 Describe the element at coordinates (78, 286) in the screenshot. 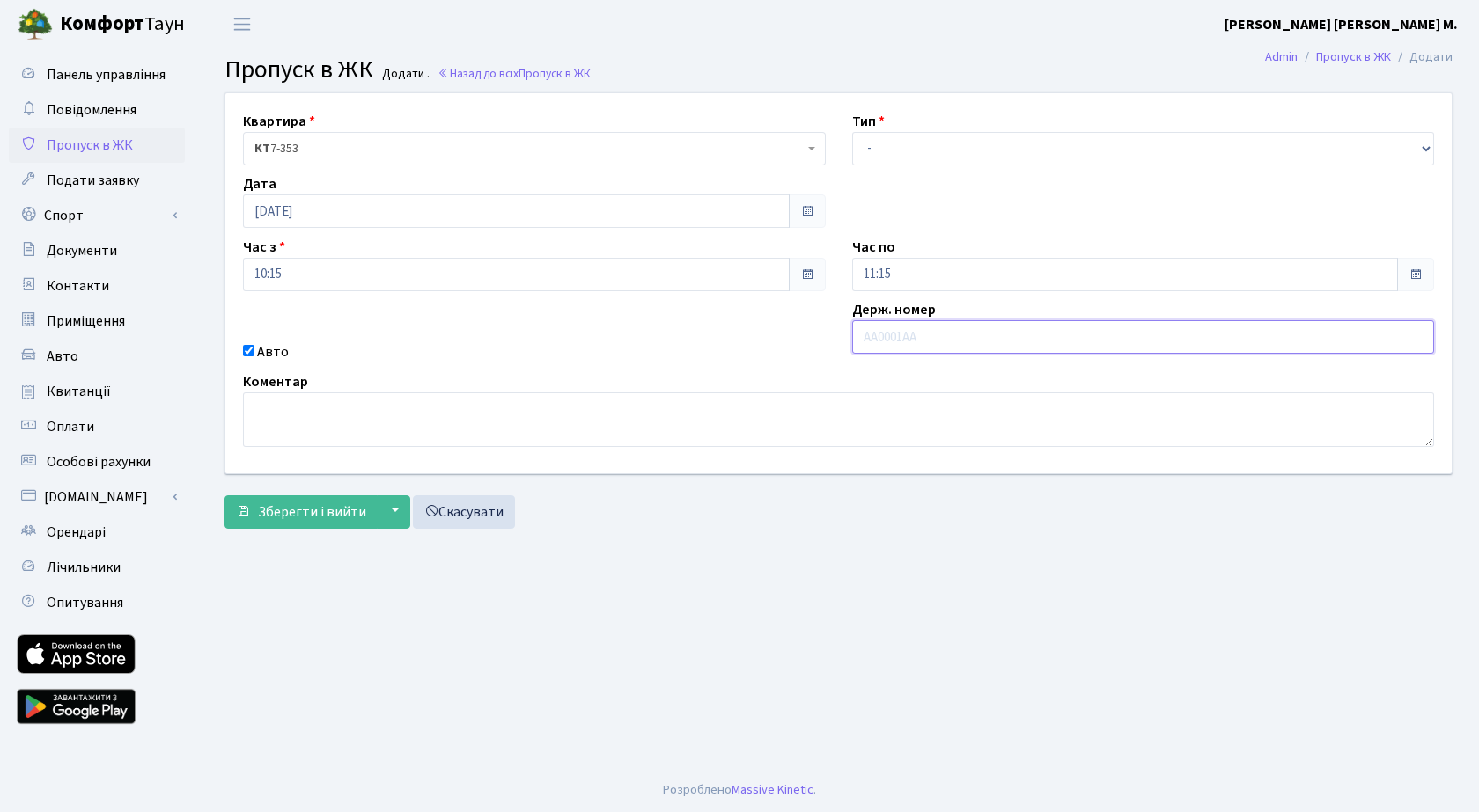

I see `span: Контакти` at that location.